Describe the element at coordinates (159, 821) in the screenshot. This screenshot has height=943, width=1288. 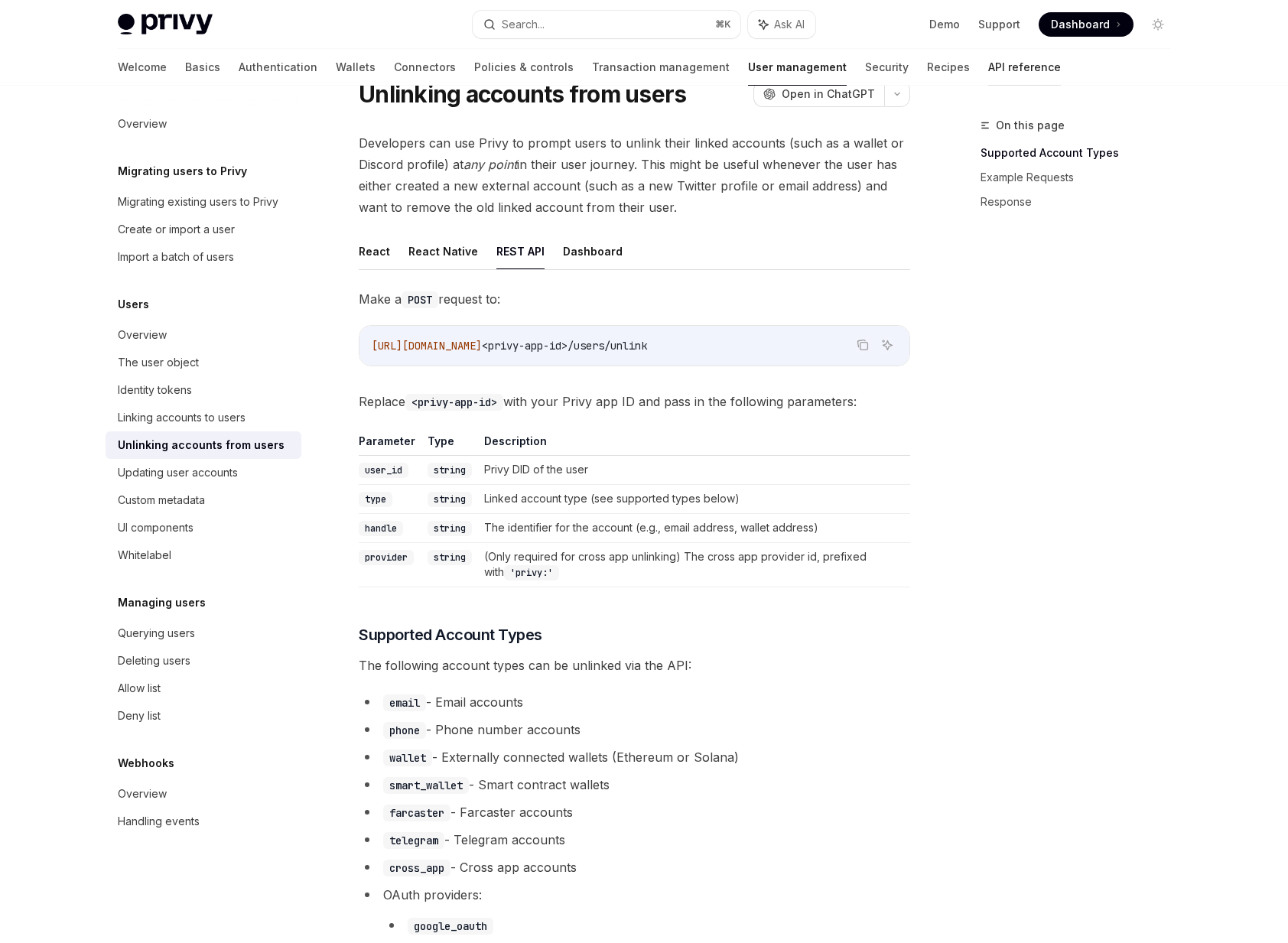
I see `div: Handling events` at that location.